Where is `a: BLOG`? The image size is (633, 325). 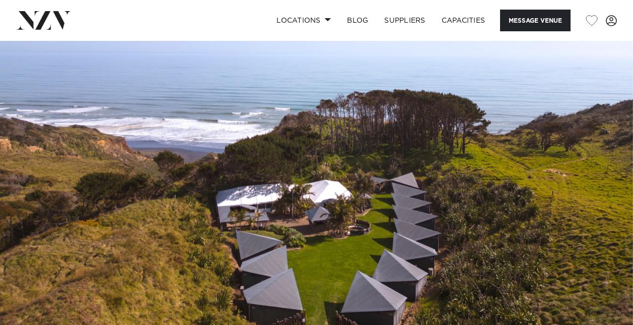 a: BLOG is located at coordinates (358, 20).